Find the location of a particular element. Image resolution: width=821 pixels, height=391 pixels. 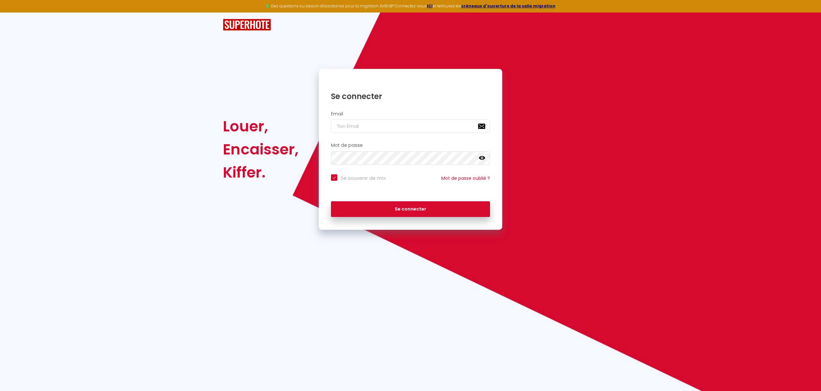

button: Ouvrir le widget de chat LiveChat is located at coordinates (15, 12).